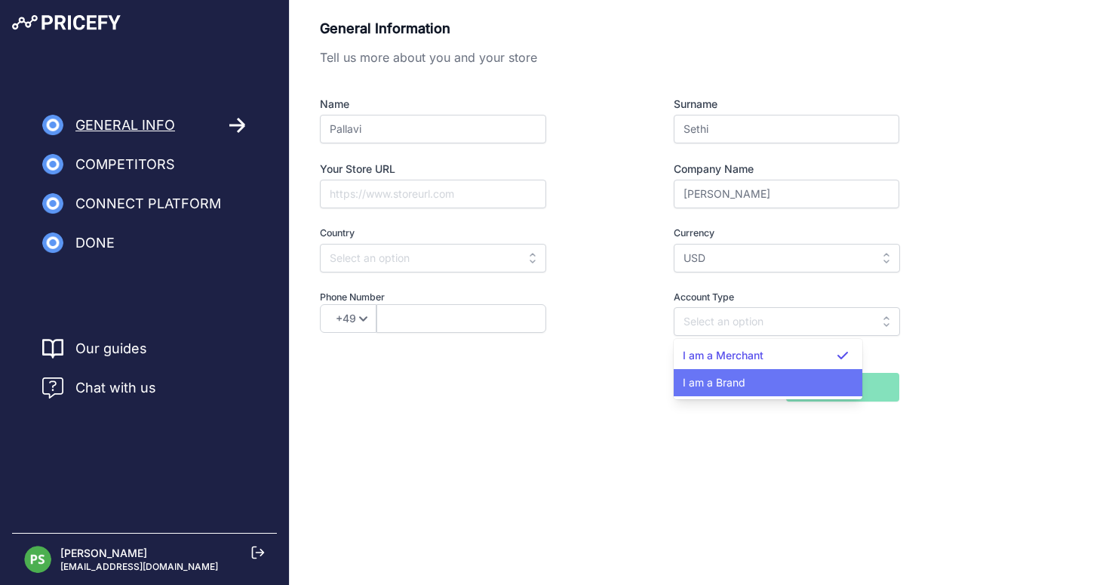  I want to click on label: Your Store URL, so click(460, 169).